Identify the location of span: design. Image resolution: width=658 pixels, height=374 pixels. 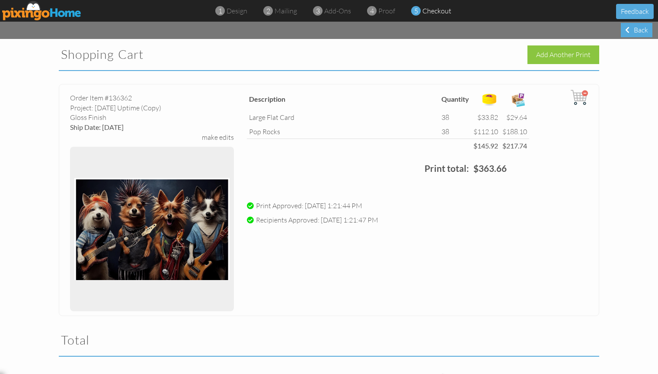
(237, 11).